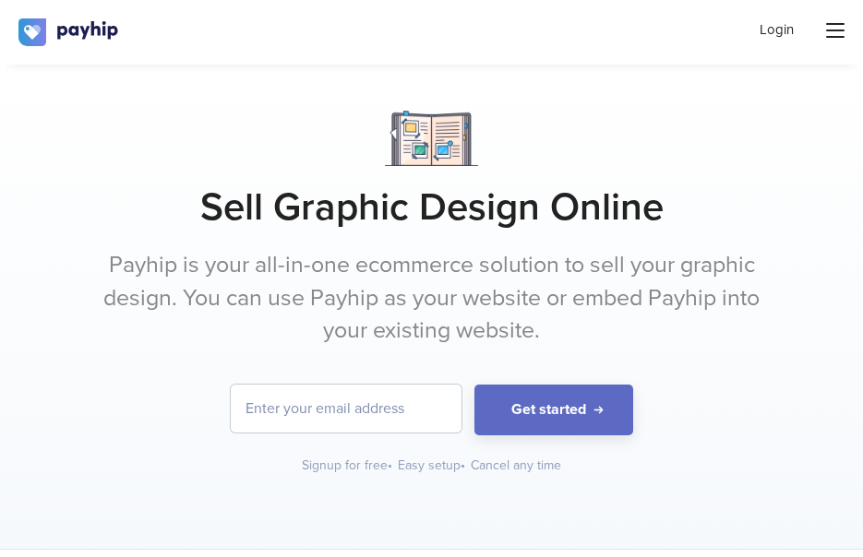  What do you see at coordinates (348, 466) in the screenshot?
I see `div: Signup for free` at bounding box center [348, 466].